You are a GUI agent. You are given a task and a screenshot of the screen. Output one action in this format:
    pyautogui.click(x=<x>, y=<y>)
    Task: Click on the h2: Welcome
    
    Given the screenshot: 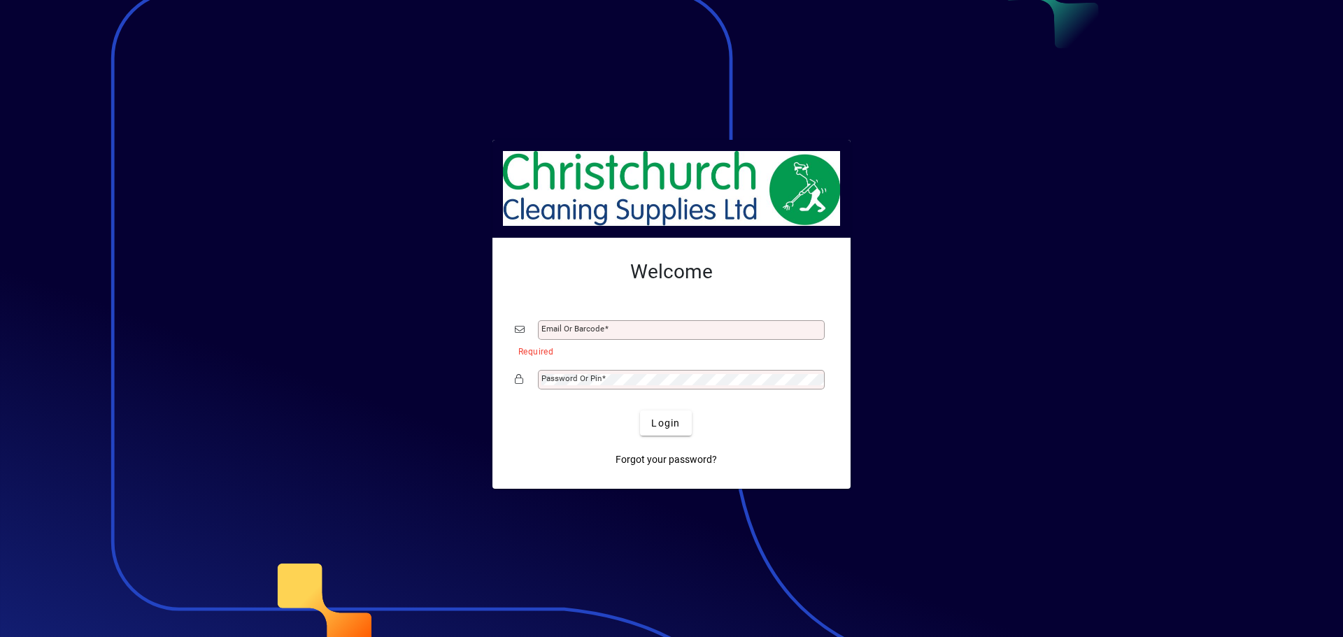 What is the action you would take?
    pyautogui.click(x=671, y=272)
    